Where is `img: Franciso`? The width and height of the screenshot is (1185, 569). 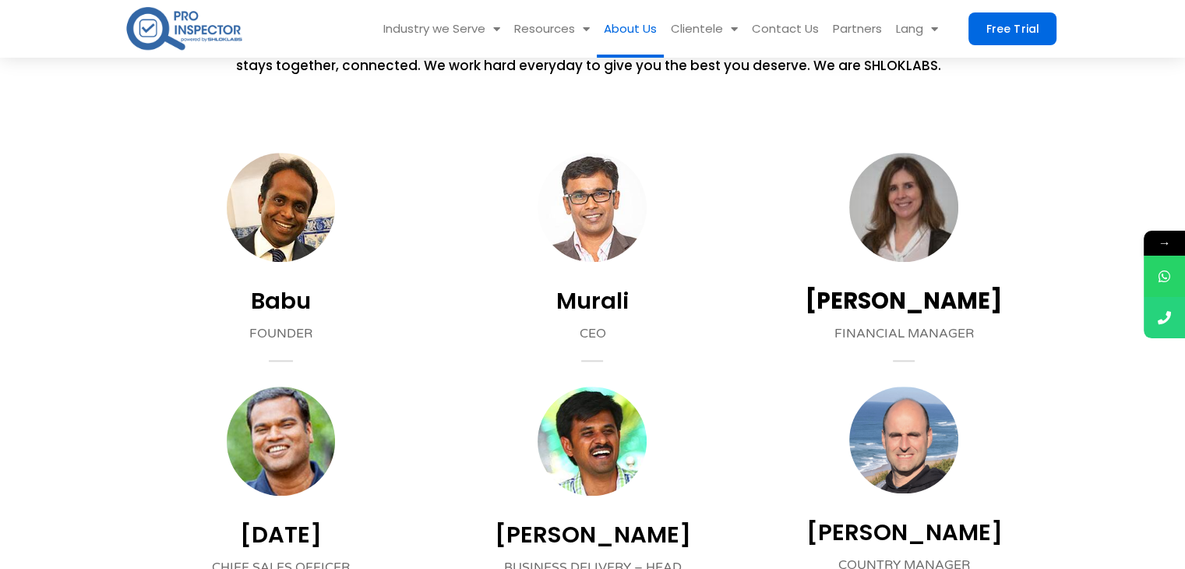 img: Franciso is located at coordinates (903, 439).